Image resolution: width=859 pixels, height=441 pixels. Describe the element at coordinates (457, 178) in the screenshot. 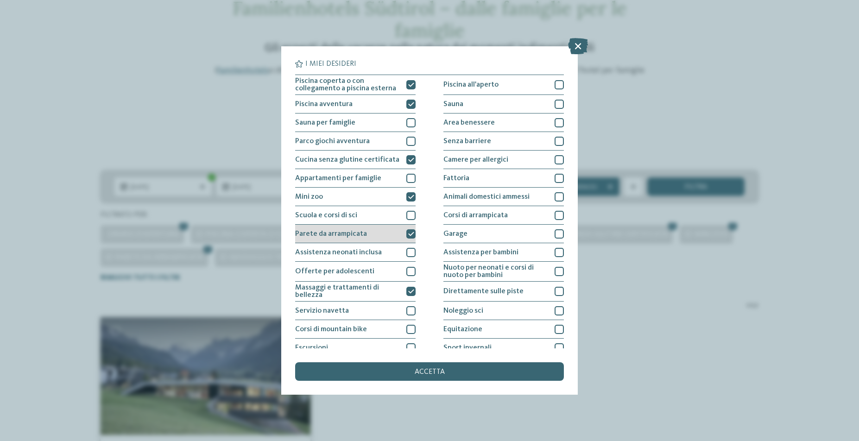

I see `span: Fattoria` at that location.